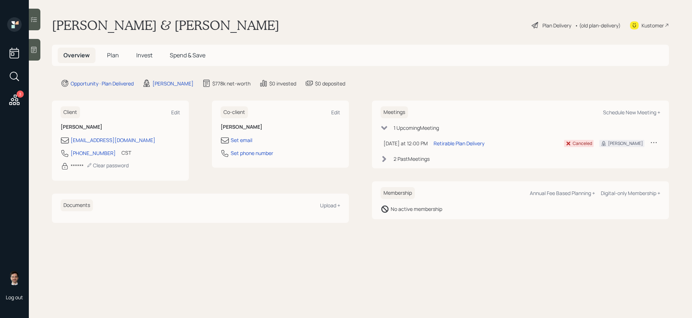 The image size is (692, 318). I want to click on h6: Meetings, so click(394, 112).